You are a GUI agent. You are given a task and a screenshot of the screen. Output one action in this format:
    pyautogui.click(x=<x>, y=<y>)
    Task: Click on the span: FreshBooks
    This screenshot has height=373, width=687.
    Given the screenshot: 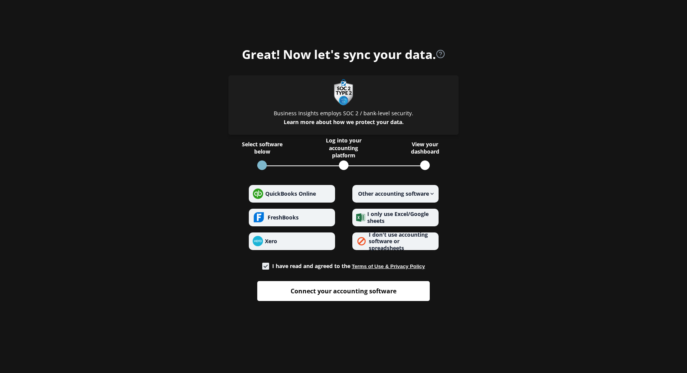 What is the action you would take?
    pyautogui.click(x=283, y=217)
    